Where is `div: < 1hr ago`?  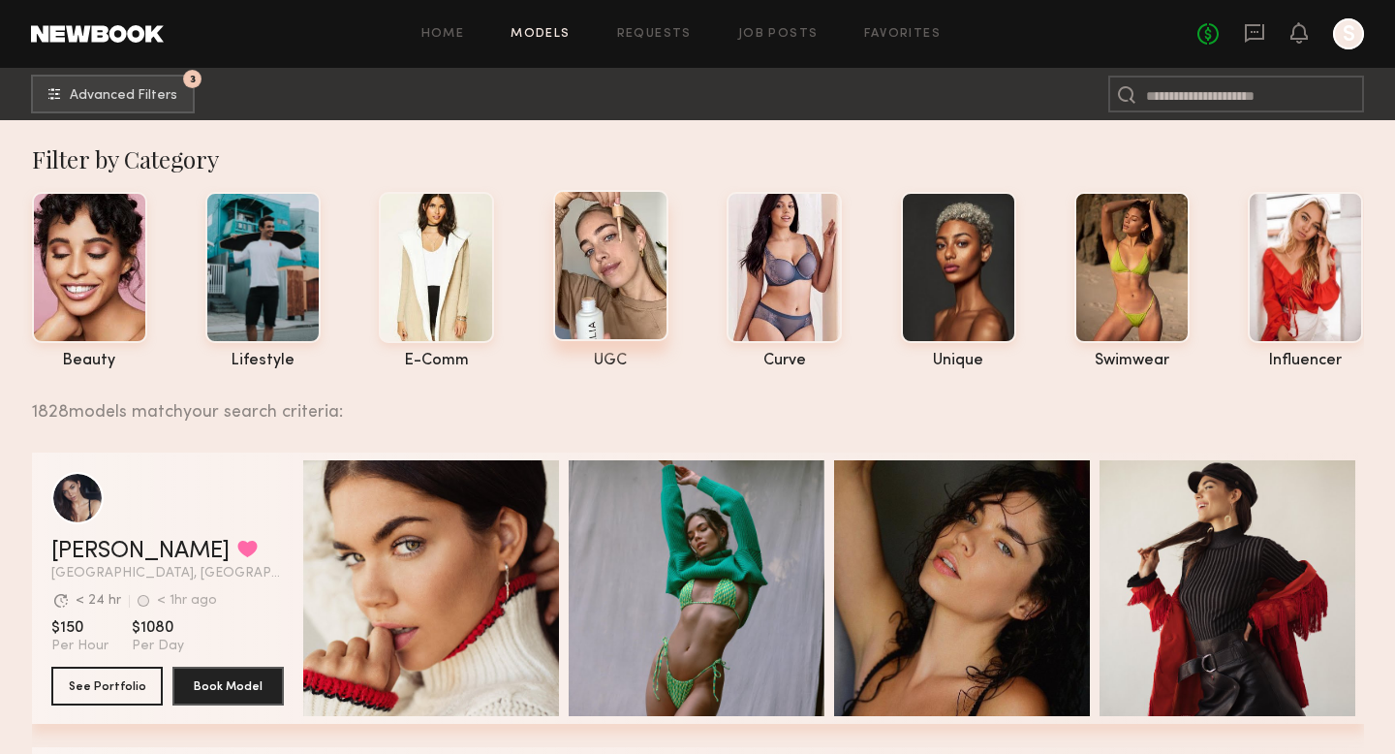
div: < 1hr ago is located at coordinates (187, 601).